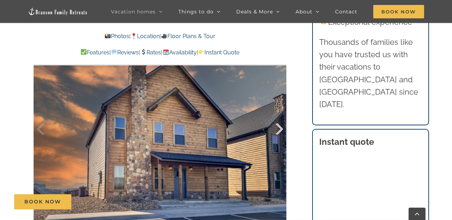 The image size is (452, 220). Describe the element at coordinates (125, 52) in the screenshot. I see `a: Reviews` at that location.